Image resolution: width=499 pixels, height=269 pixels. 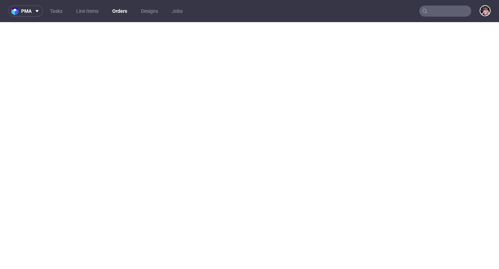 I want to click on button: pma, so click(x=26, y=11).